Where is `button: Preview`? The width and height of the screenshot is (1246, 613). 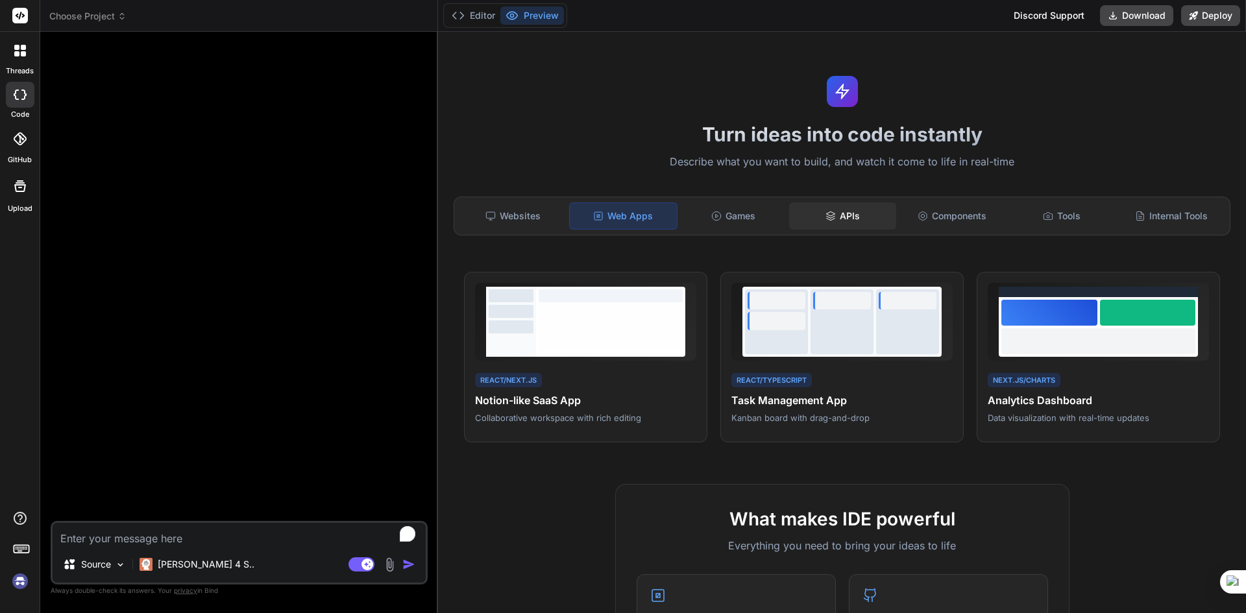 button: Preview is located at coordinates (532, 16).